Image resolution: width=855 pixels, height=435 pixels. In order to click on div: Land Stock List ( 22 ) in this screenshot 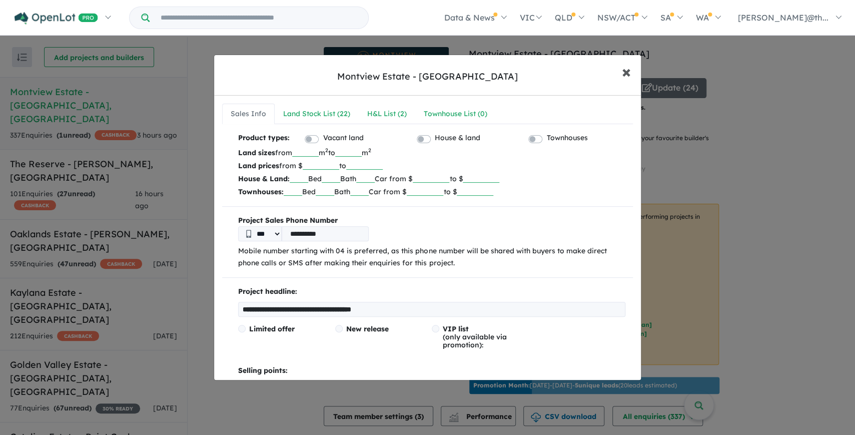, I will do `click(317, 114)`.